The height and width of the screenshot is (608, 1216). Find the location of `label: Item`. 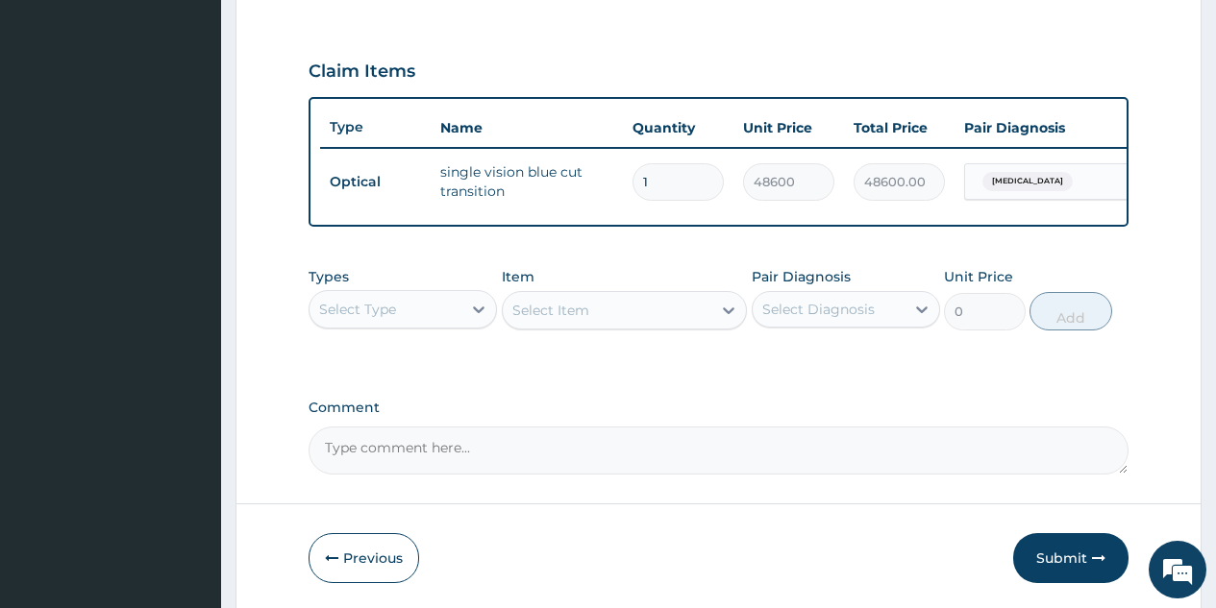

label: Item is located at coordinates (518, 277).